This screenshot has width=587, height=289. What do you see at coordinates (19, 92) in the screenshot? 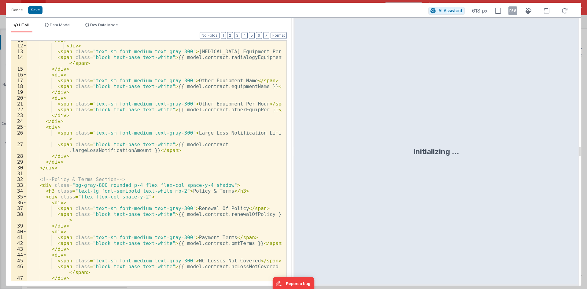
I see `div: 19` at bounding box center [19, 92].